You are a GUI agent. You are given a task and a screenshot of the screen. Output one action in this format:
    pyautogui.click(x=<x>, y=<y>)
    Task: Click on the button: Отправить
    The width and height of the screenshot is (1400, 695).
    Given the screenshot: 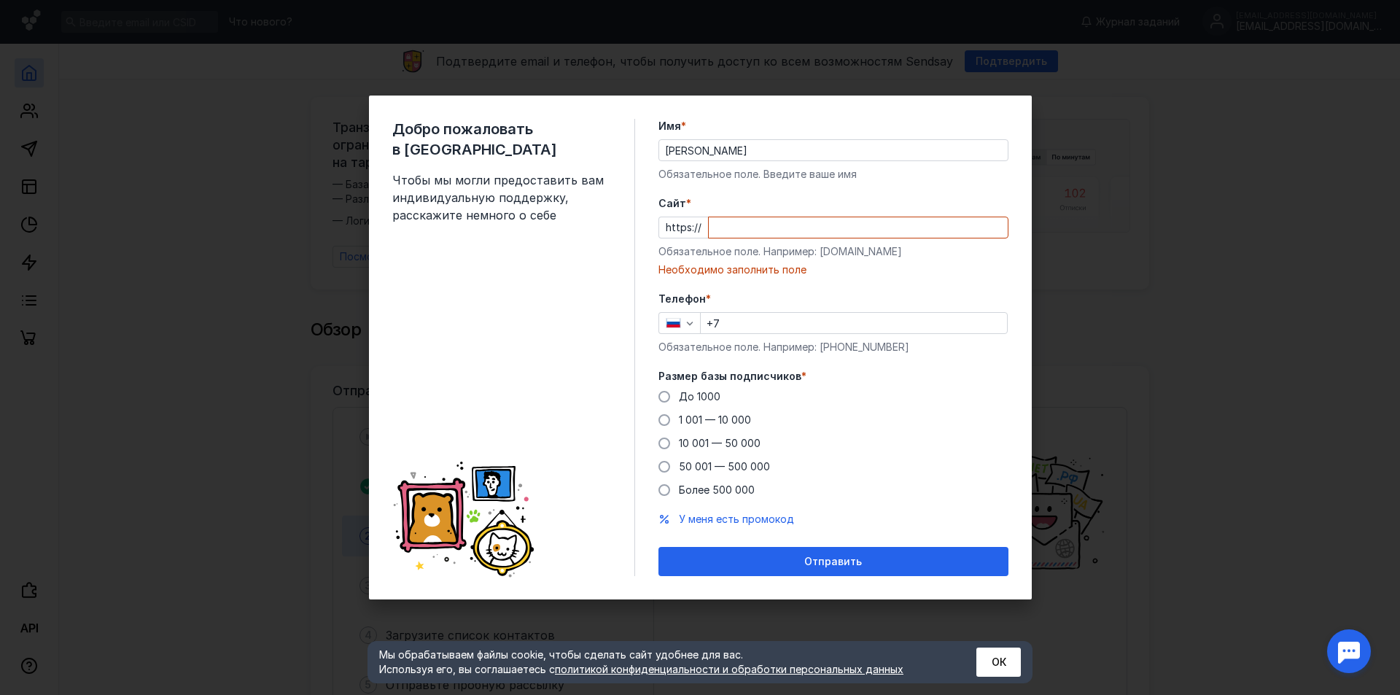 What is the action you would take?
    pyautogui.click(x=833, y=561)
    